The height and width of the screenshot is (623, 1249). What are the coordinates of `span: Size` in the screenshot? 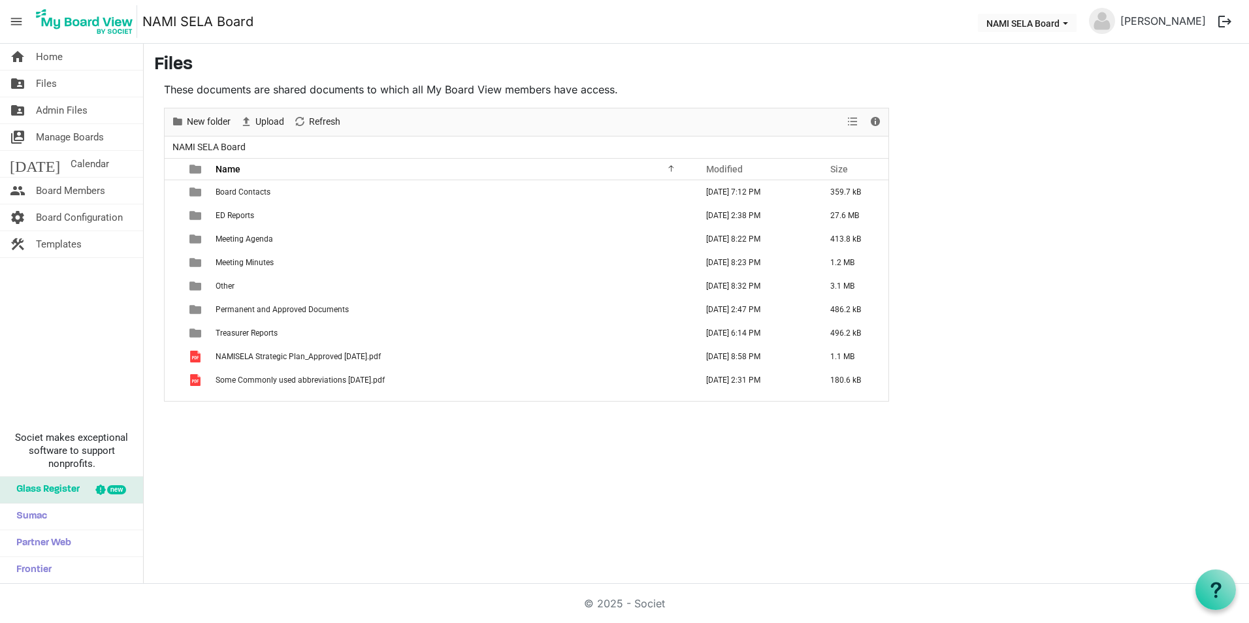 It's located at (839, 169).